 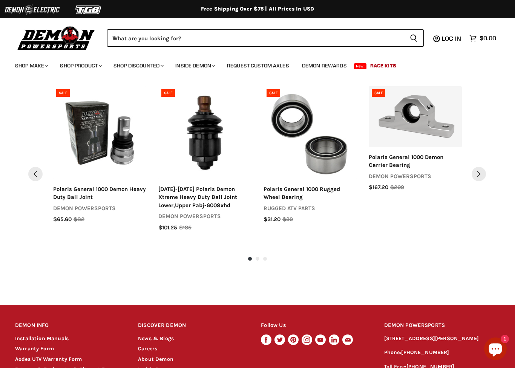 I want to click on a: Shop Product, so click(x=80, y=66).